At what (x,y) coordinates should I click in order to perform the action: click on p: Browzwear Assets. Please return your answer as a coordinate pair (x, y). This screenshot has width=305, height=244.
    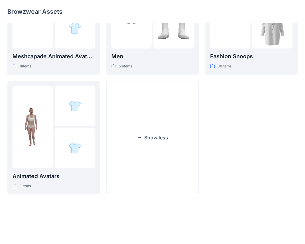
    Looking at the image, I should click on (35, 12).